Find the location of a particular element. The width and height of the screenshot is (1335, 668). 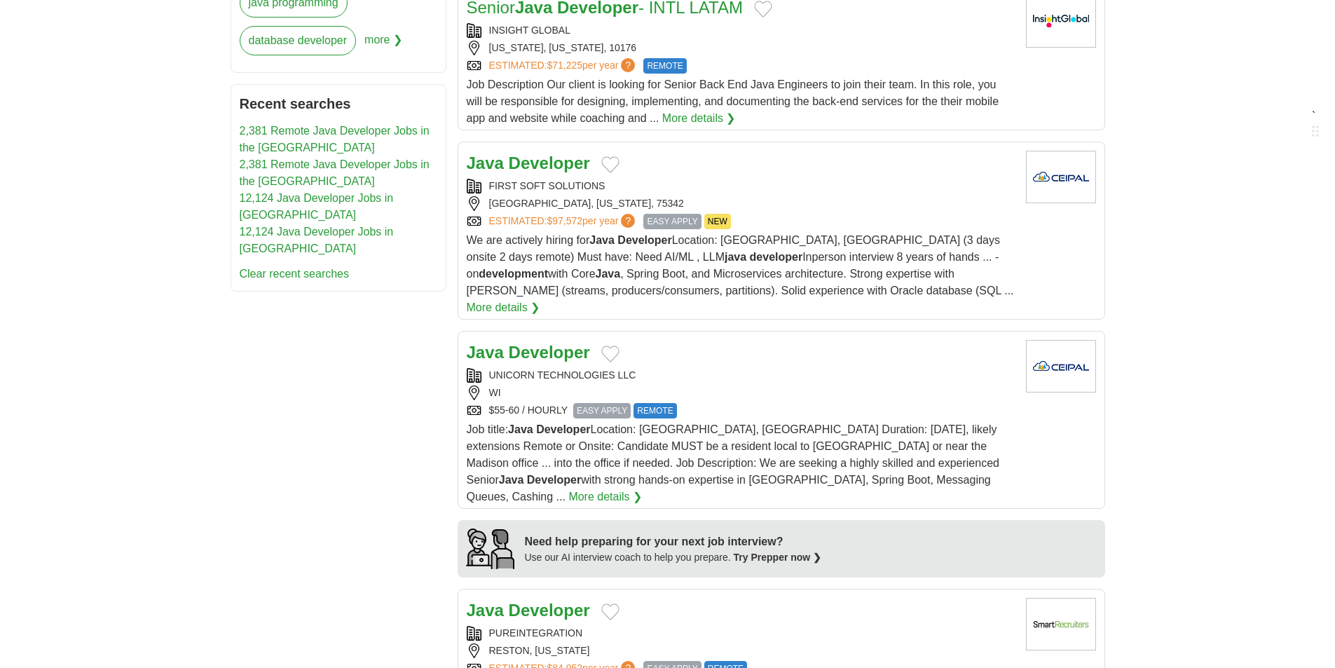

strong: development is located at coordinates (513, 273).